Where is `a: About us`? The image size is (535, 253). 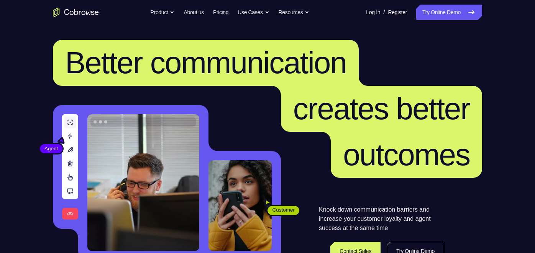
a: About us is located at coordinates (193, 12).